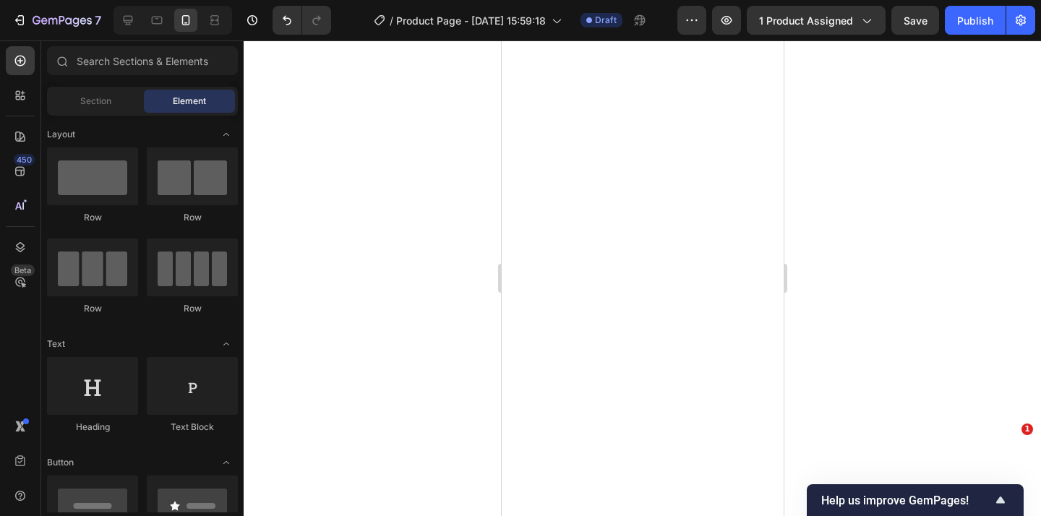 This screenshot has width=1041, height=516. I want to click on span: Help us improve GemPages!, so click(907, 500).